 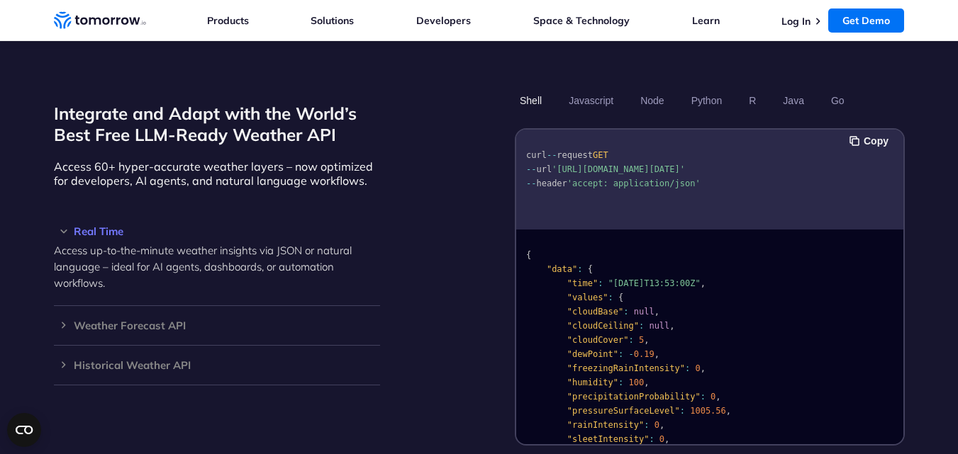 What do you see at coordinates (217, 365) in the screenshot?
I see `h3: Historical Weather API` at bounding box center [217, 365].